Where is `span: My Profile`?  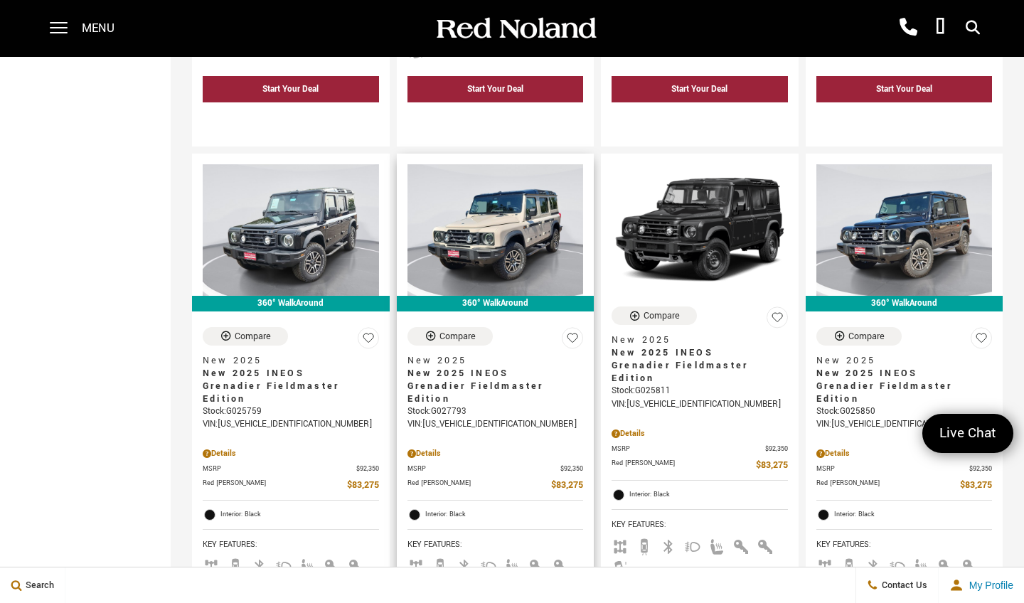 span: My Profile is located at coordinates (989, 586).